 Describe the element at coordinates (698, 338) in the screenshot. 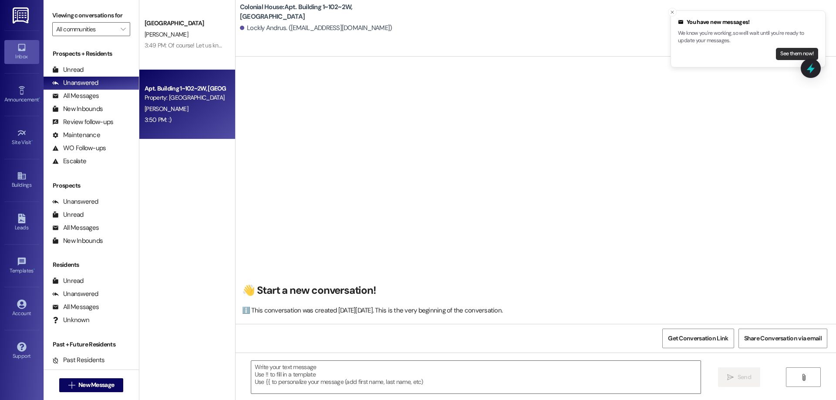

I see `span: Get Conversation Link` at that location.